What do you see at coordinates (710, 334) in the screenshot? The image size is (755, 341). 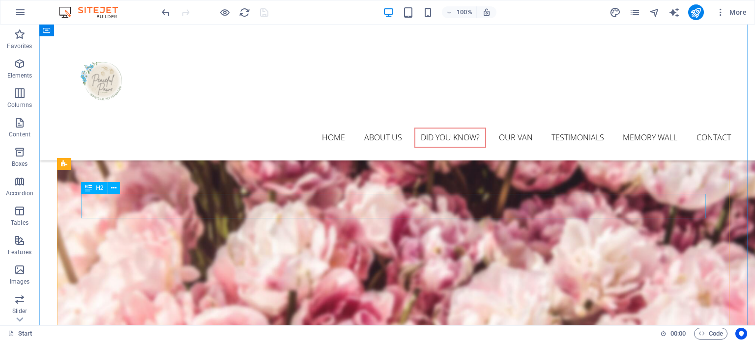 I see `span: Code` at bounding box center [710, 334].